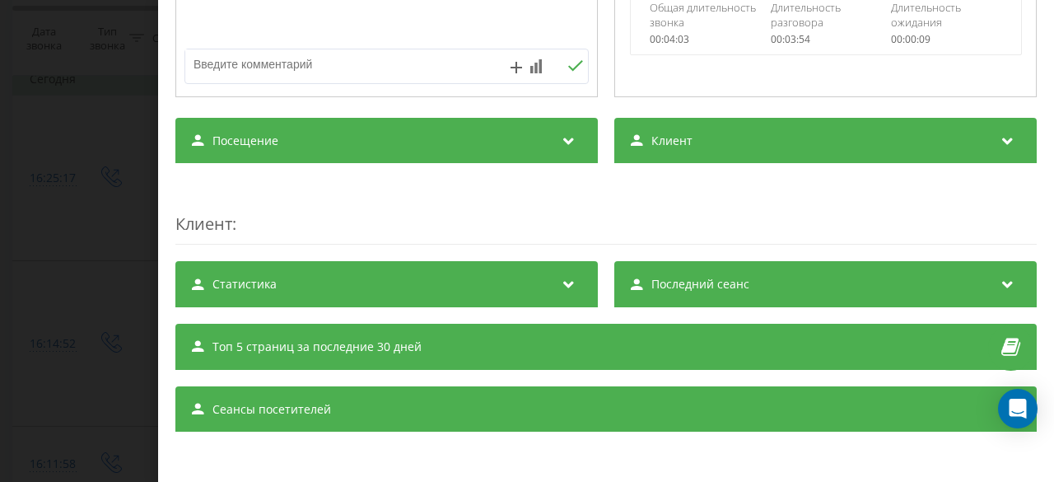  Describe the element at coordinates (245, 284) in the screenshot. I see `span: Статистика` at that location.